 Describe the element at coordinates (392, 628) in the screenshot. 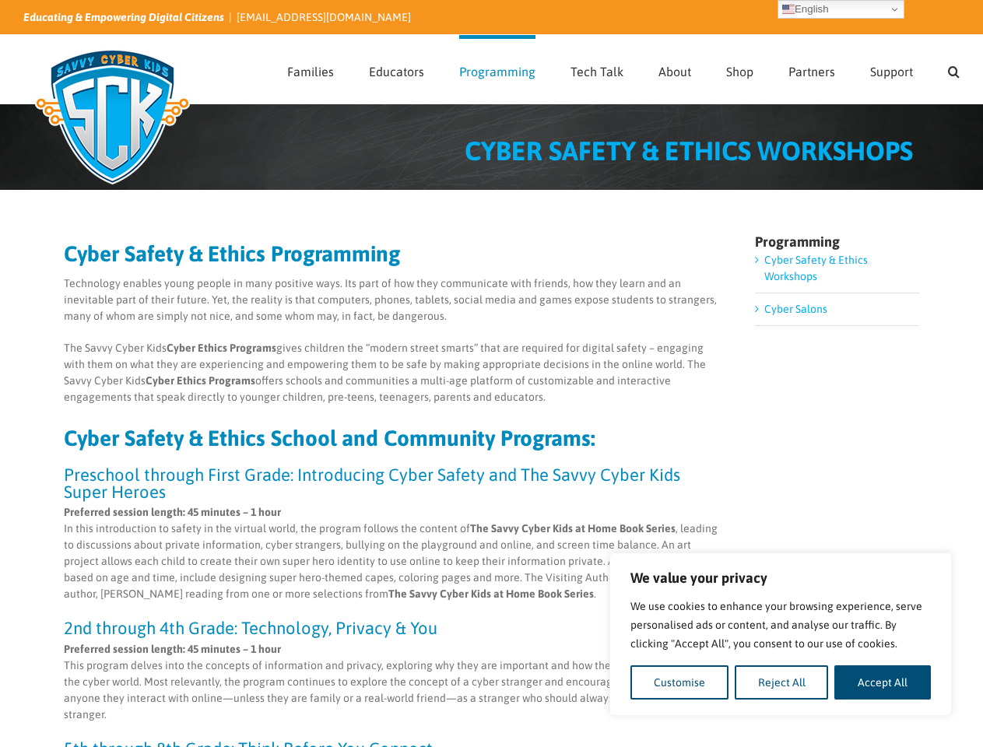

I see `h3: 2nd through 4th Grade: Technology, Privacy & You` at that location.